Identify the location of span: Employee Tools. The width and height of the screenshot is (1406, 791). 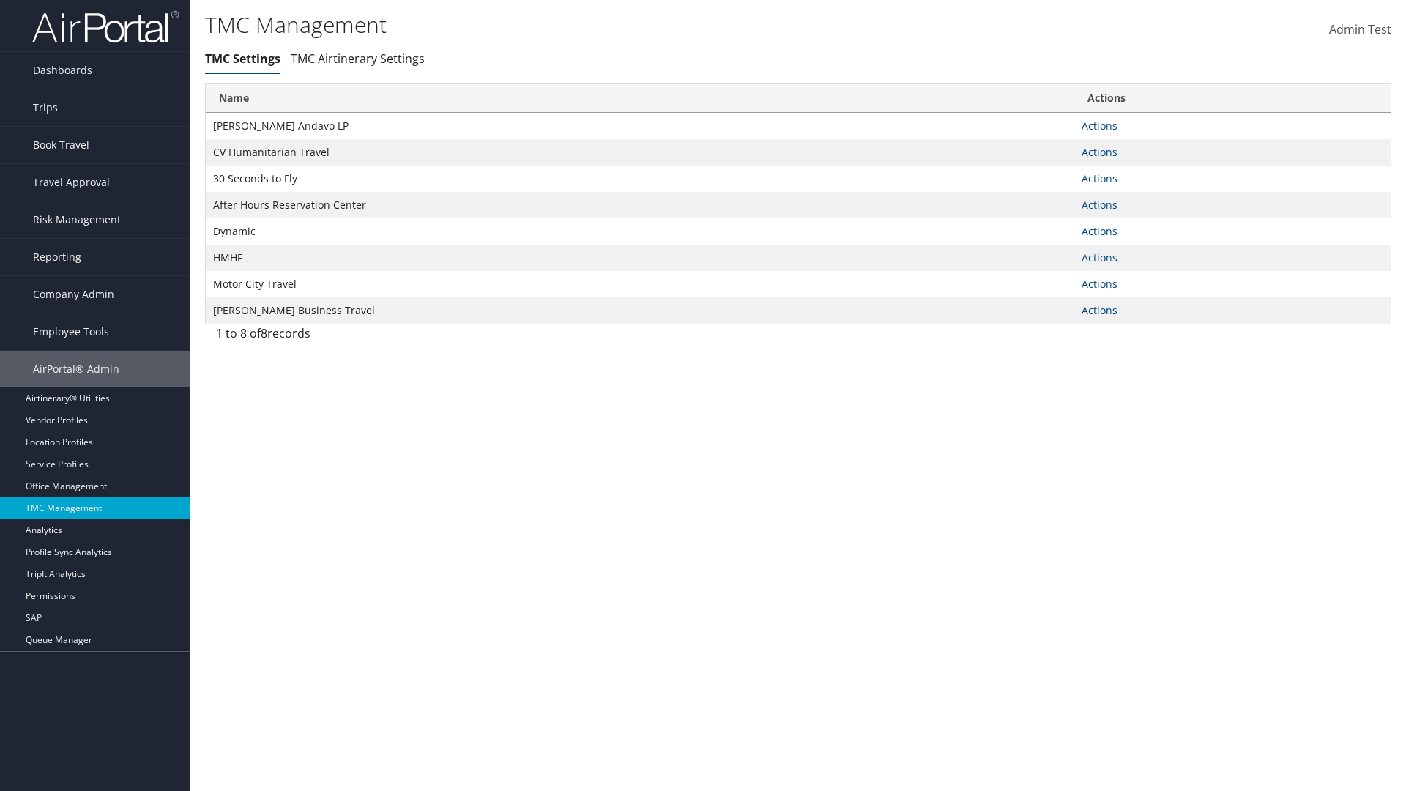
(71, 332).